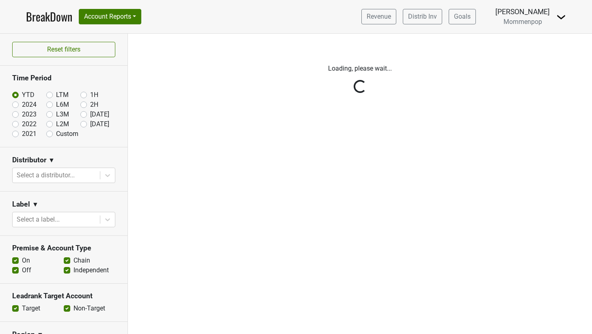 Image resolution: width=592 pixels, height=334 pixels. Describe the element at coordinates (523, 22) in the screenshot. I see `span: Mommenpop` at that location.